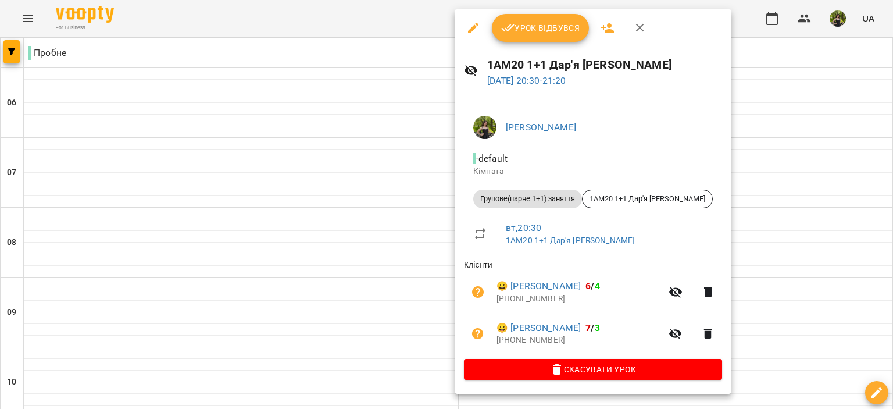 This screenshot has width=893, height=409. Describe the element at coordinates (588, 327) in the screenshot. I see `span: 7` at that location.